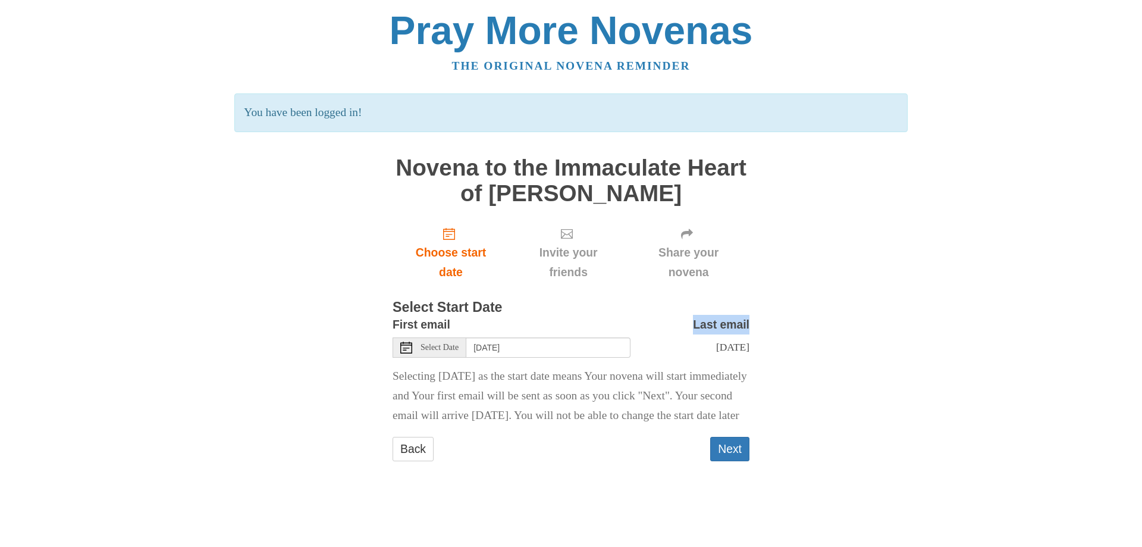 The height and width of the screenshot is (547, 1142). Describe the element at coordinates (451, 262) in the screenshot. I see `span: Choose start date` at that location.